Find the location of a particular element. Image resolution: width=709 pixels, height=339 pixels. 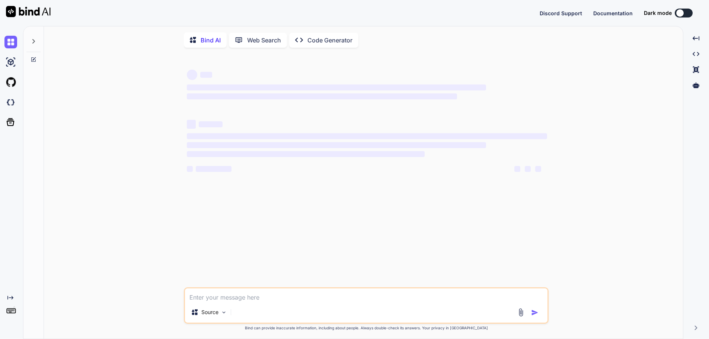

img: attachment is located at coordinates (520, 312).